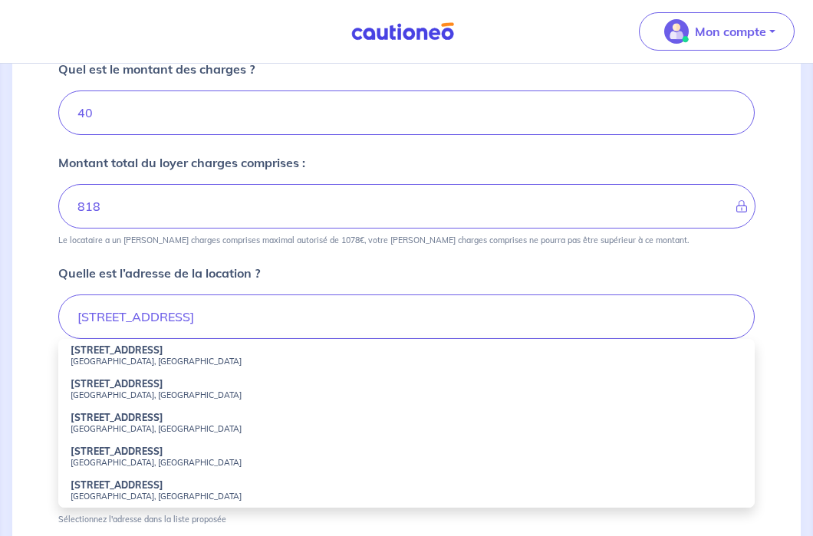  Describe the element at coordinates (677, 31) in the screenshot. I see `img: illu_account_valid_menu.svg` at that location.